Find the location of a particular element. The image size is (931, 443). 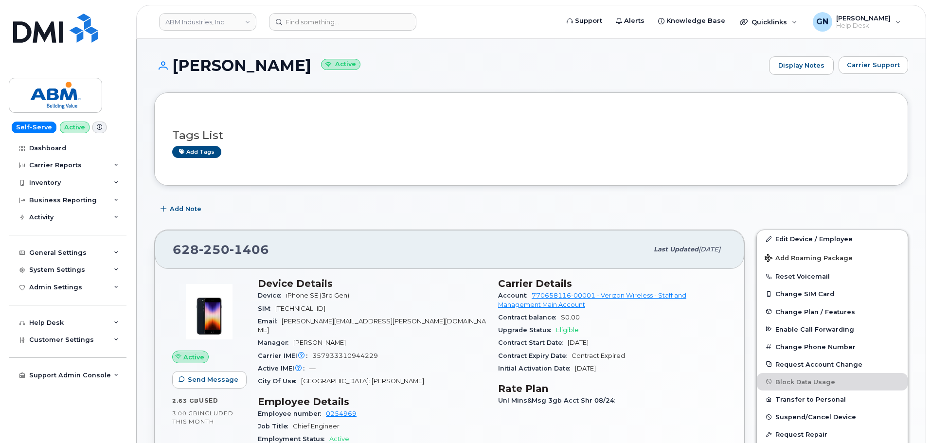

img: image20231002-3703462-1angbar.jpeg is located at coordinates (209, 312).